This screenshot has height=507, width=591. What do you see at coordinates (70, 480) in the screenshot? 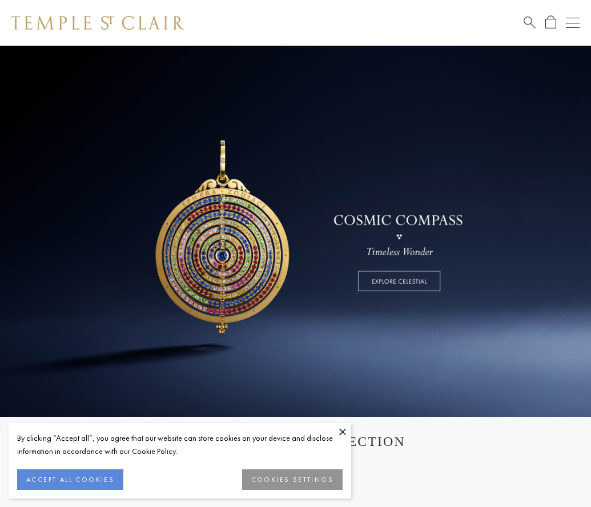
I see `button: ACCEPT ALL COOKIES` at bounding box center [70, 480].